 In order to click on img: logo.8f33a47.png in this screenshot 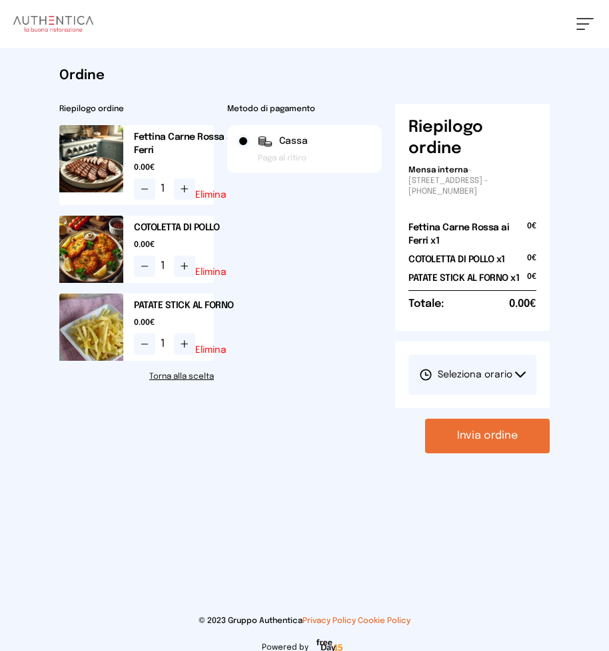, I will do `click(53, 24)`.